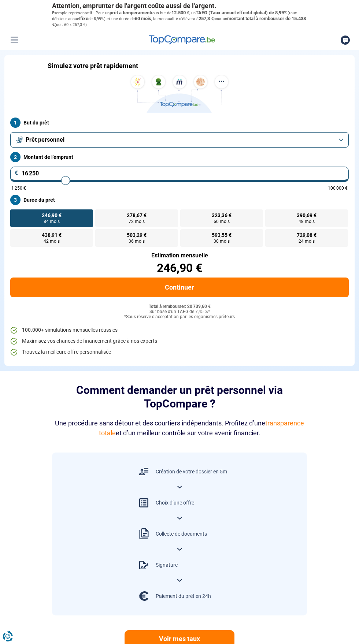  What do you see at coordinates (221, 241) in the screenshot?
I see `span: 30 mois` at bounding box center [221, 241].